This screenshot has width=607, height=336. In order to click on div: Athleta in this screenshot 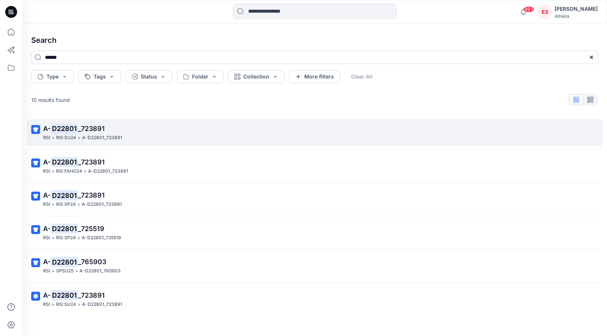, I will do `click(577, 16)`.